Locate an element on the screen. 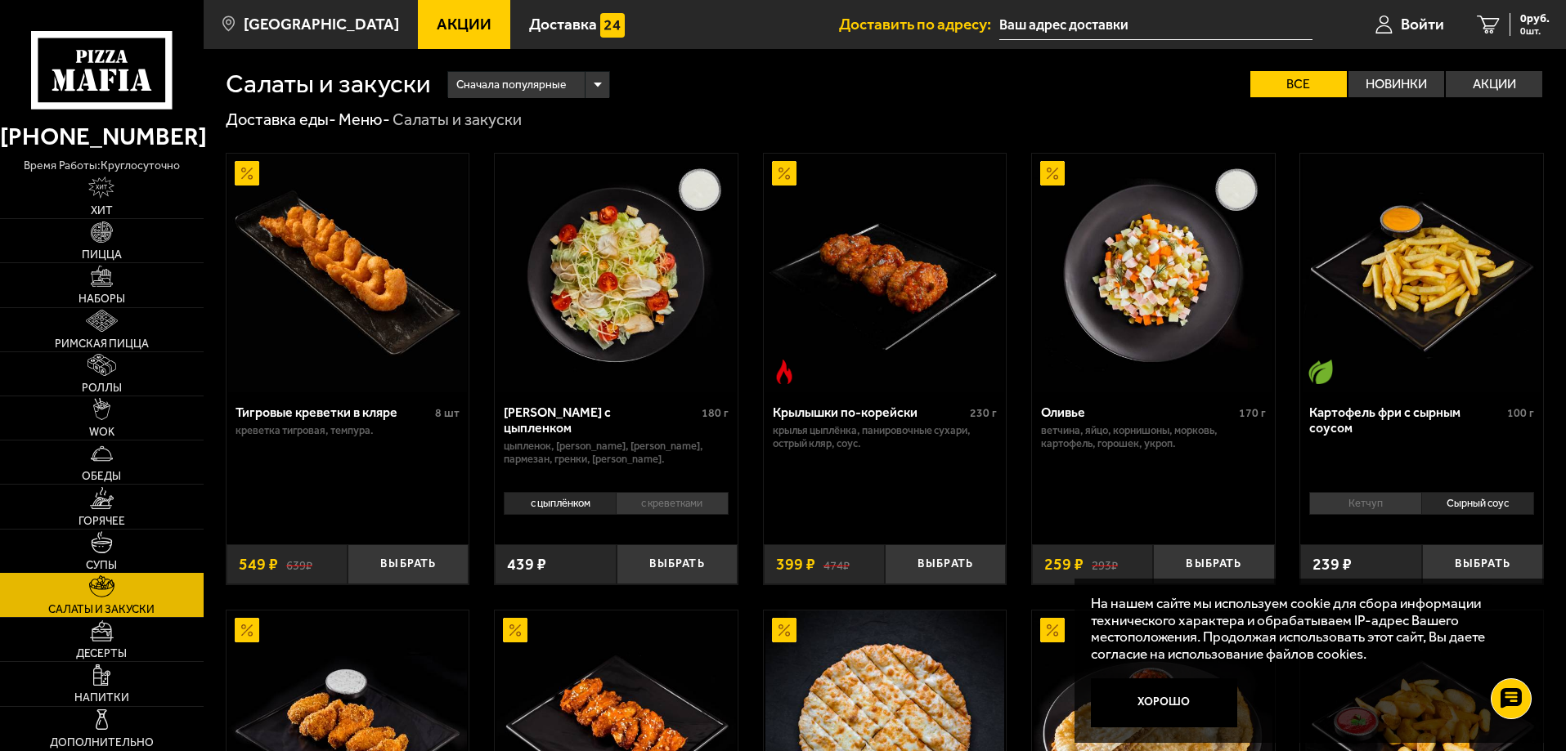  a: Доставка еды- is located at coordinates (280, 119).